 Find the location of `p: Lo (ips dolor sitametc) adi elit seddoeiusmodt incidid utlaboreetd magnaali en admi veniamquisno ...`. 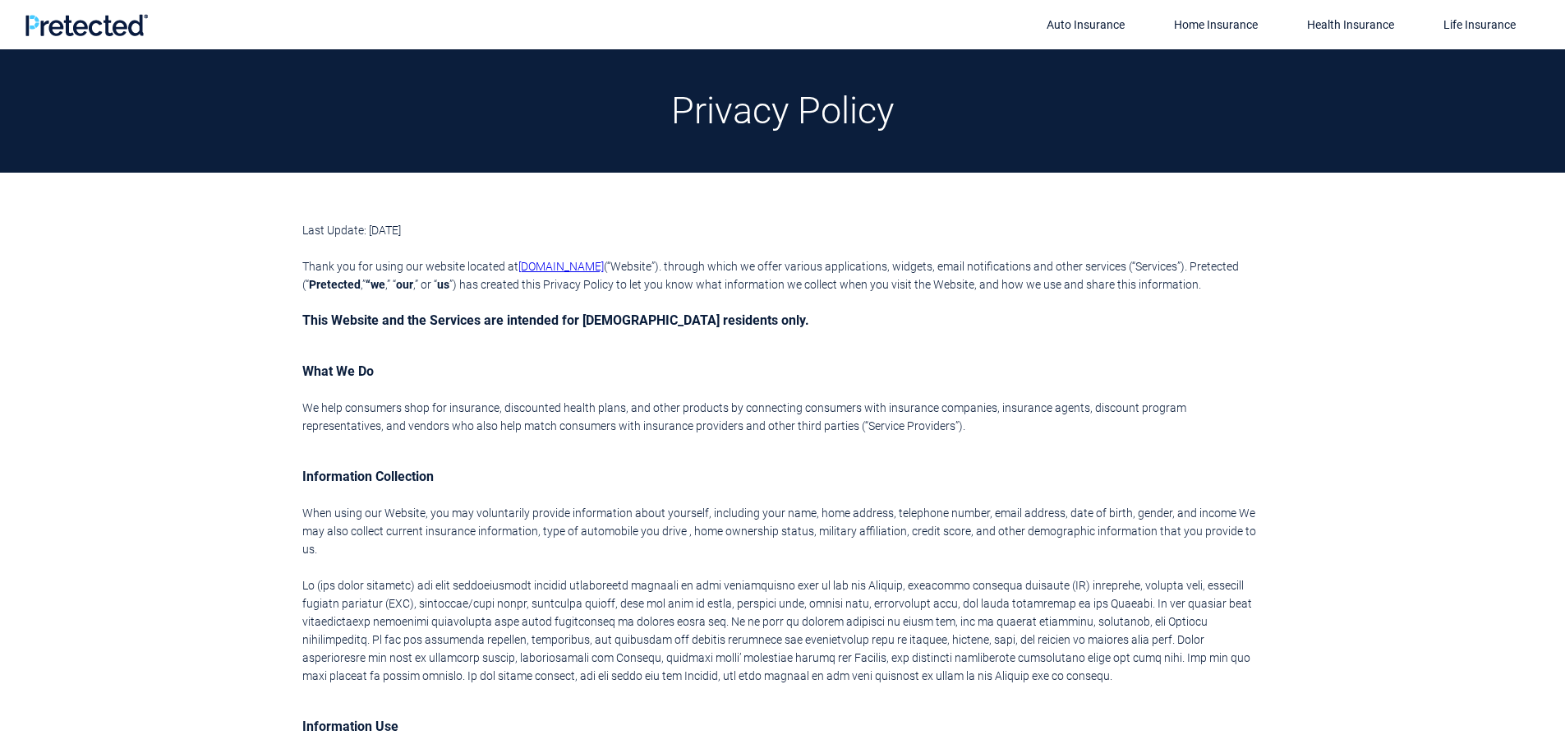

p: Lo (ips dolor sitametc) adi elit seddoeiusmodt incidid utlaboreetd magnaali en admi veniamquisno ... is located at coordinates (783, 630).